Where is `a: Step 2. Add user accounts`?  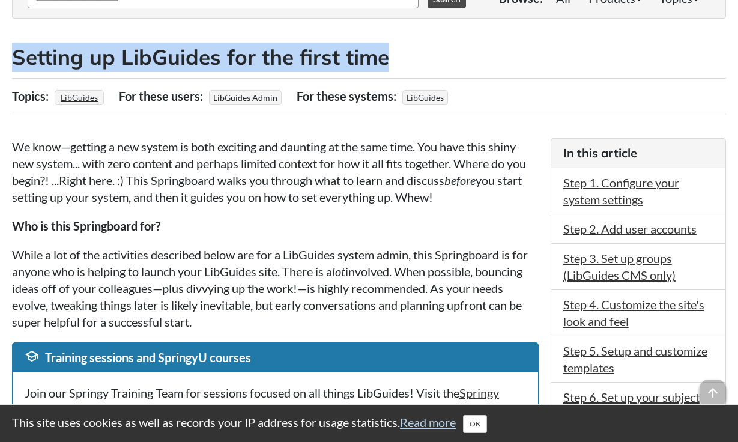
a: Step 2. Add user accounts is located at coordinates (630, 229).